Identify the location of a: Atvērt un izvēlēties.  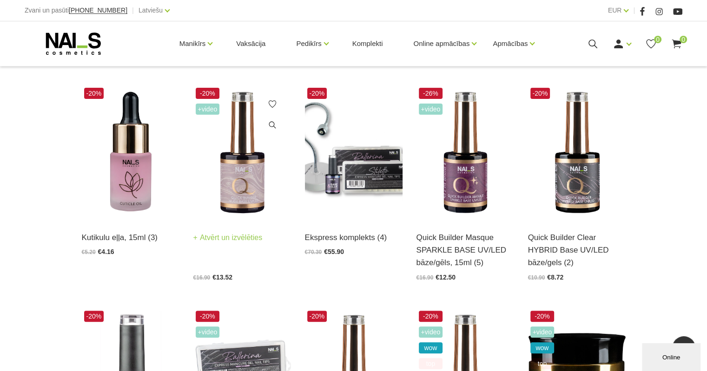
(228, 238).